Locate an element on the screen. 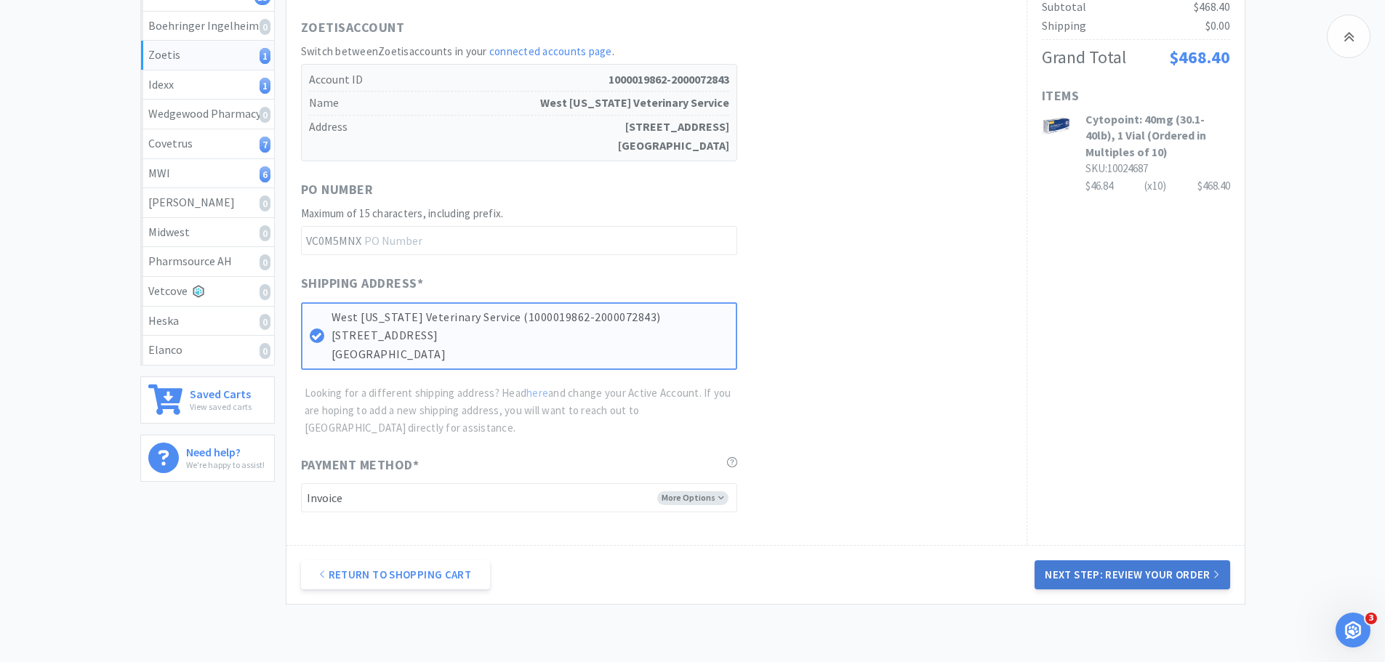 This screenshot has height=662, width=1385. h1: Zoetis Account is located at coordinates (519, 28).